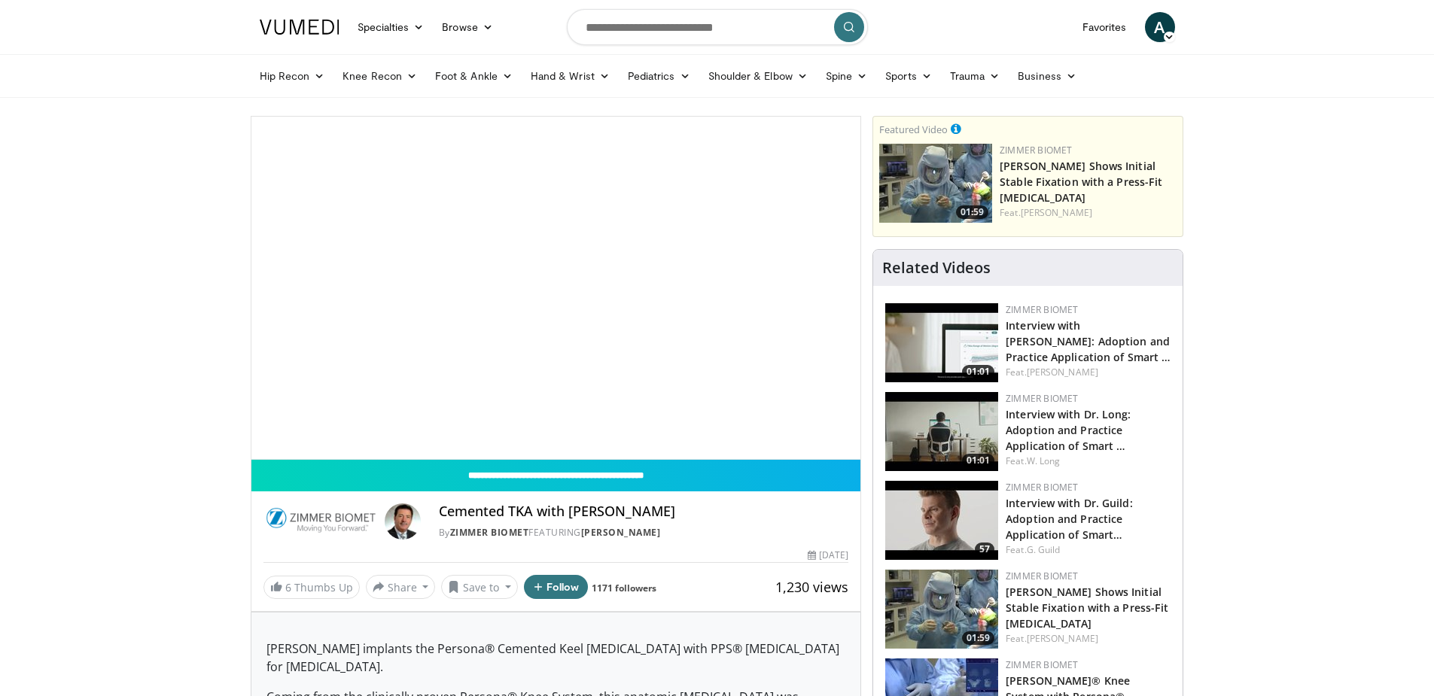 This screenshot has width=1434, height=696. Describe the element at coordinates (321, 522) in the screenshot. I see `img: Zimmer Biomet` at that location.